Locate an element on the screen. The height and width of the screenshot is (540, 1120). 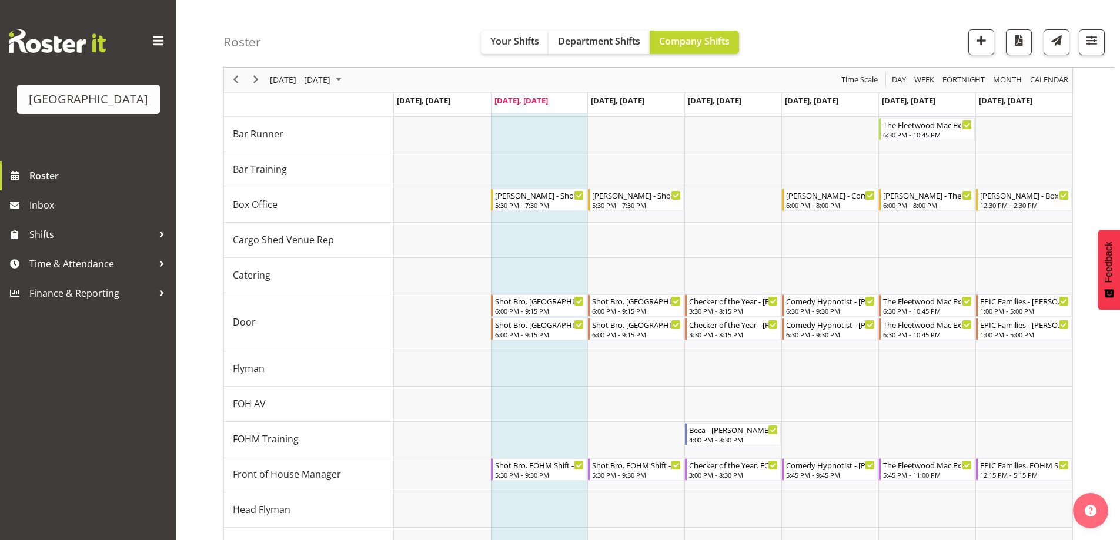
div: Door"s event - The Fleetwood Mac Experience - Heather Powell Begin From Saturday, October 11, 202... is located at coordinates (927, 306).